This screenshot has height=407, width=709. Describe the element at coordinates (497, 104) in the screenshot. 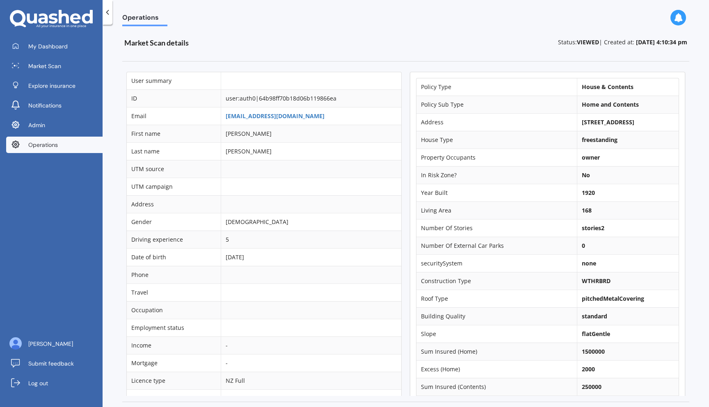

I see `td: Policy Sub Type` at that location.